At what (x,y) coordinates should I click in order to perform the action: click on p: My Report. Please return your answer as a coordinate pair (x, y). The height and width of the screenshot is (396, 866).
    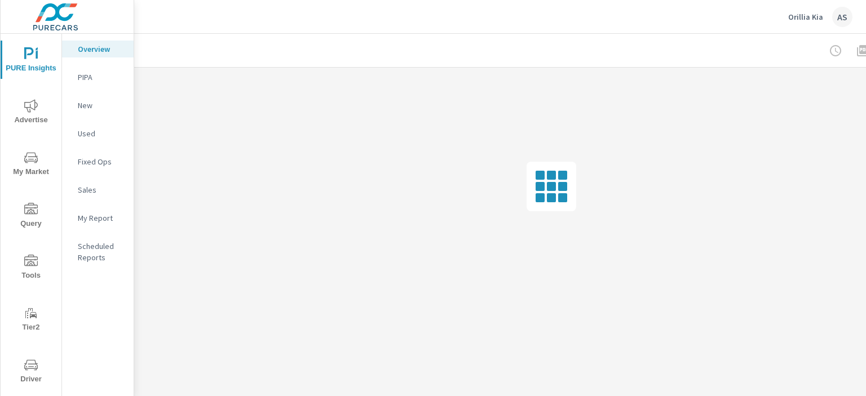
    Looking at the image, I should click on (101, 218).